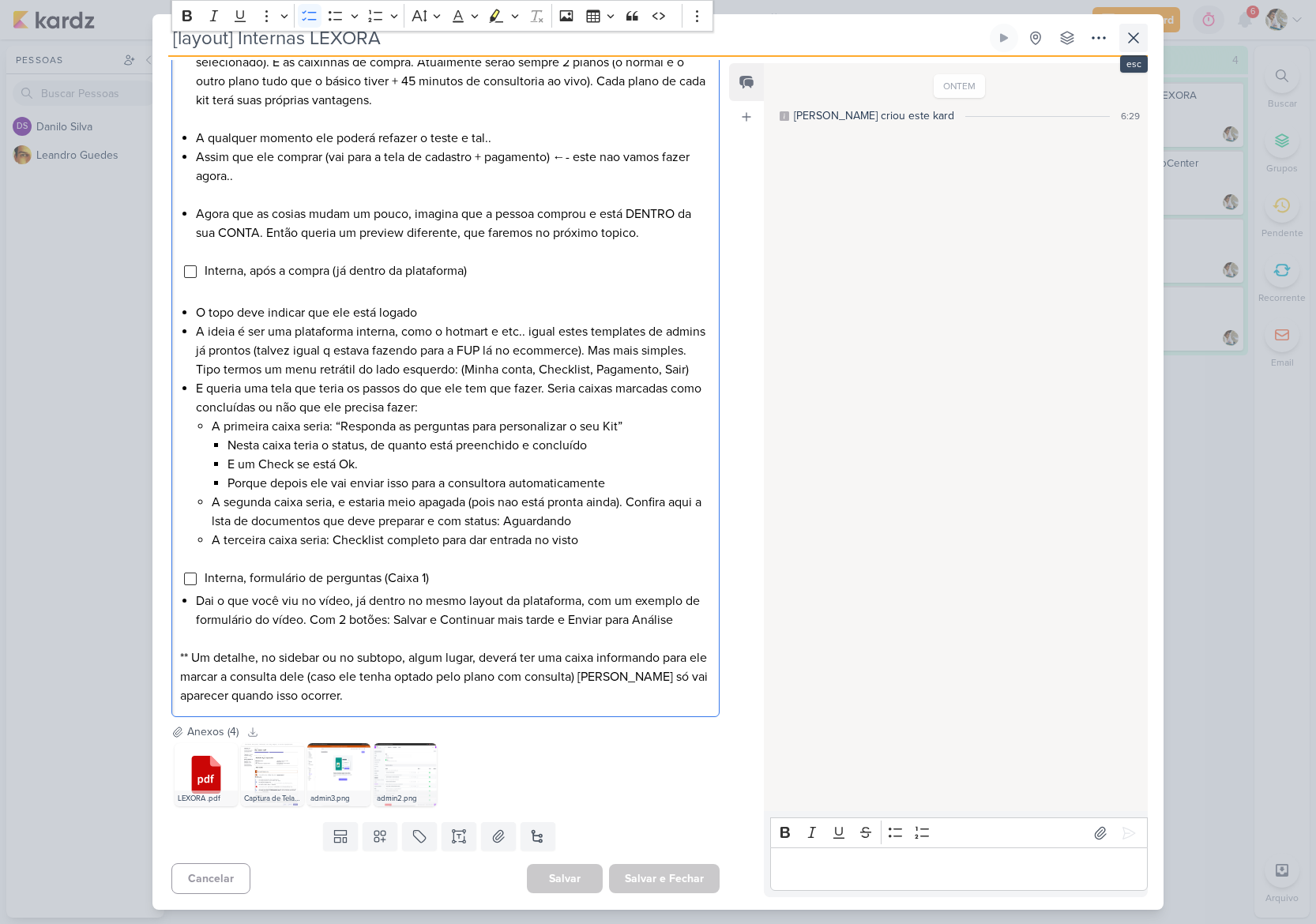  What do you see at coordinates (454, 223) in the screenshot?
I see `li: Agora que as cosias mudam um pouco, imagina que a pessoa comprou e está DENTRO da sua CONTA. Entã...` at bounding box center [454, 223].